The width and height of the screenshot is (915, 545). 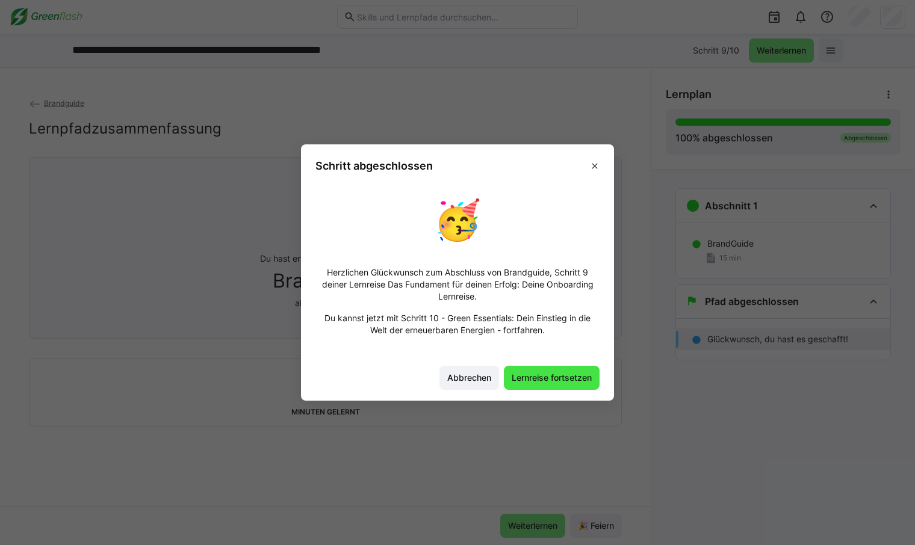 What do you see at coordinates (457, 285) in the screenshot?
I see `p: Herzlichen Glückwunsch zum Abschluss von Brandguide, Schritt 9 deiner Lernreise Das Fundament für...` at bounding box center [457, 285].